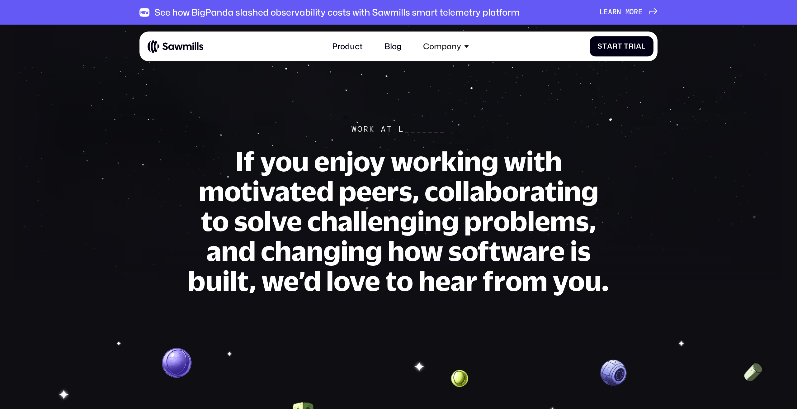 The height and width of the screenshot is (409, 797). What do you see at coordinates (629, 12) in the screenshot?
I see `a: Learnmore` at bounding box center [629, 12].